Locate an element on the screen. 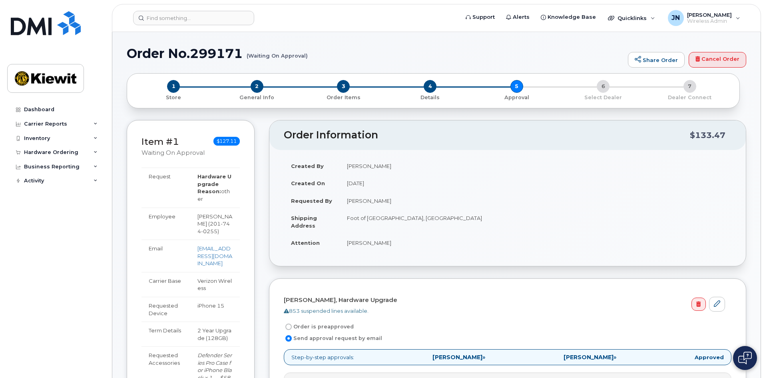  strong: Reason: is located at coordinates (209, 191).